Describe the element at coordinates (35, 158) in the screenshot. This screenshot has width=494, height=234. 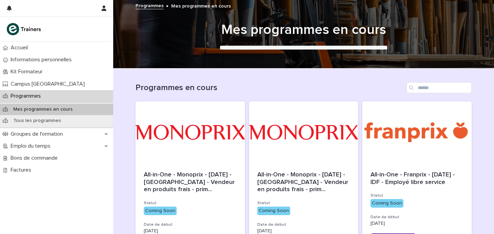
I see `p: Bons de commande` at that location.